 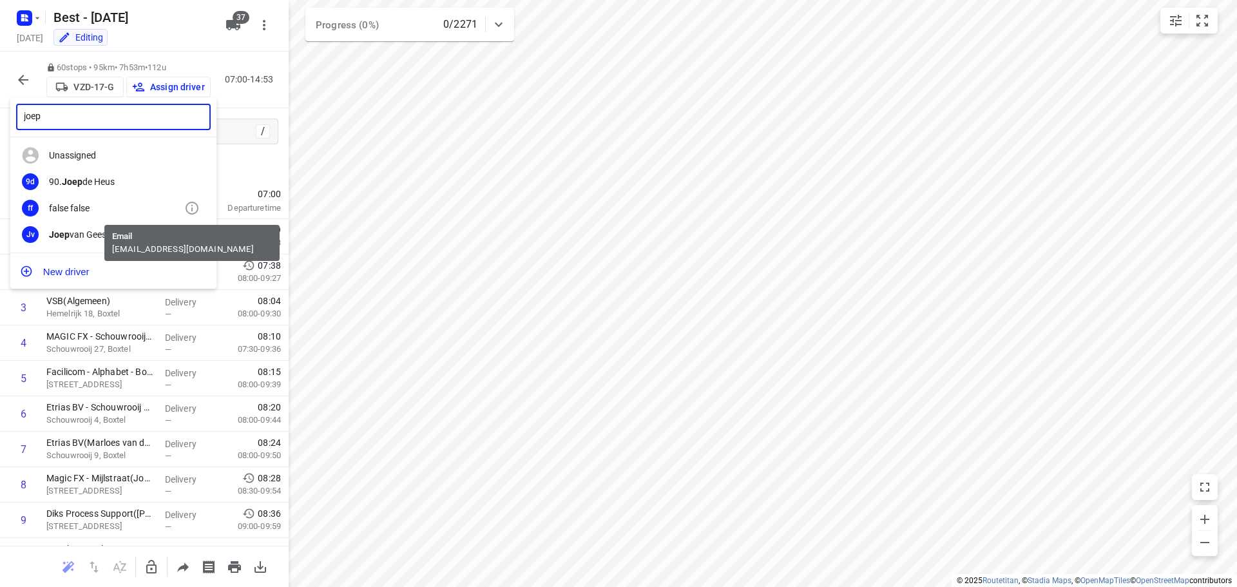 What do you see at coordinates (113, 182) in the screenshot?
I see `div: 9d90.Joepde Heus` at bounding box center [113, 182].